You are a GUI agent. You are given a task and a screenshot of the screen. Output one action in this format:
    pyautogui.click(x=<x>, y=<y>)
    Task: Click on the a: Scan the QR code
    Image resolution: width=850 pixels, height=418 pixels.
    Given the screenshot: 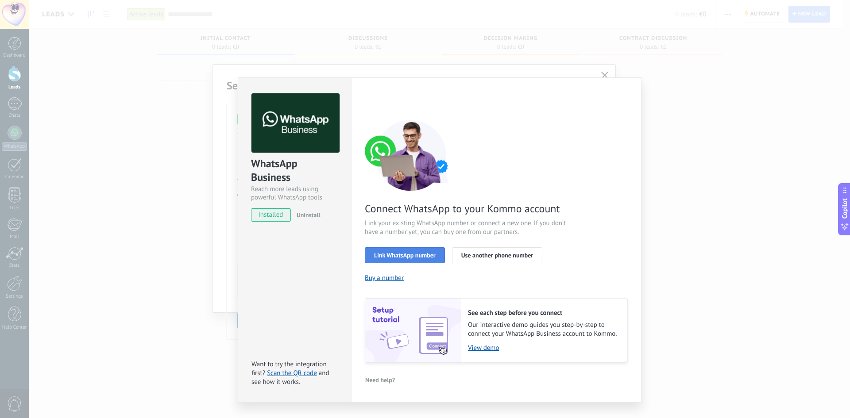 What is the action you would take?
    pyautogui.click(x=292, y=373)
    